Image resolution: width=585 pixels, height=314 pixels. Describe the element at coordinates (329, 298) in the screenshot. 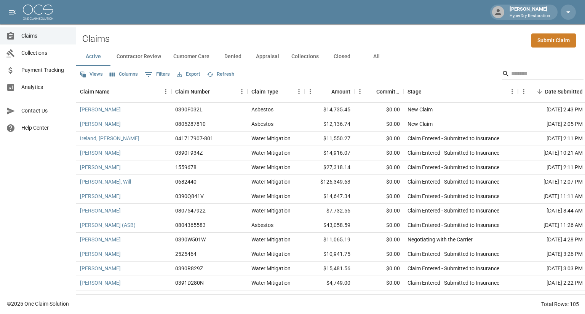

I see `div: $20,193.87` at that location.